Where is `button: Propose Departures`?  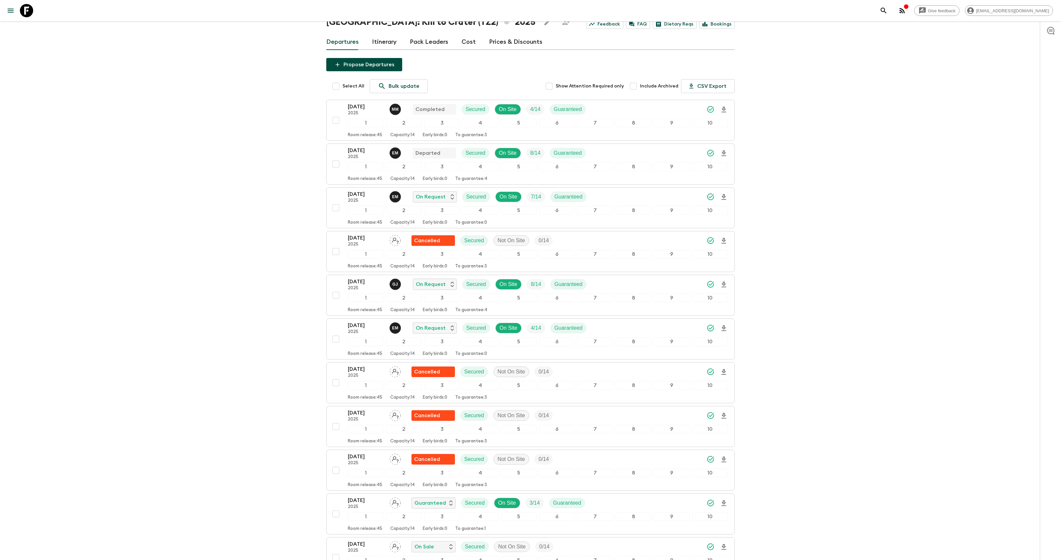 button: Propose Departures is located at coordinates (364, 65).